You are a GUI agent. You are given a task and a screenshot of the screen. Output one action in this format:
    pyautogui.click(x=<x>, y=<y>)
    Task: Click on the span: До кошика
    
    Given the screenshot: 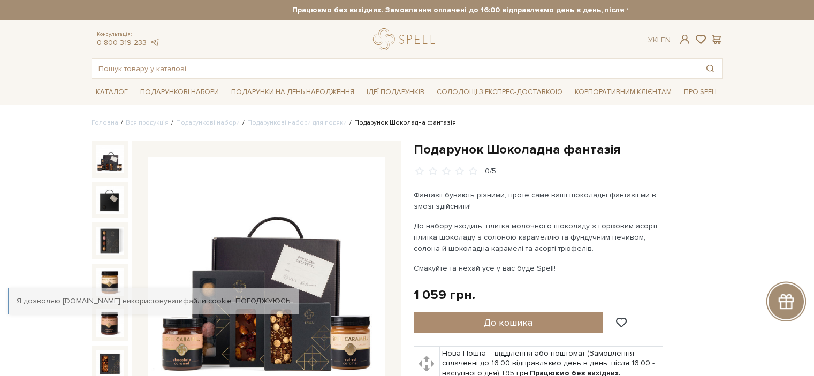 What is the action you would take?
    pyautogui.click(x=508, y=323)
    